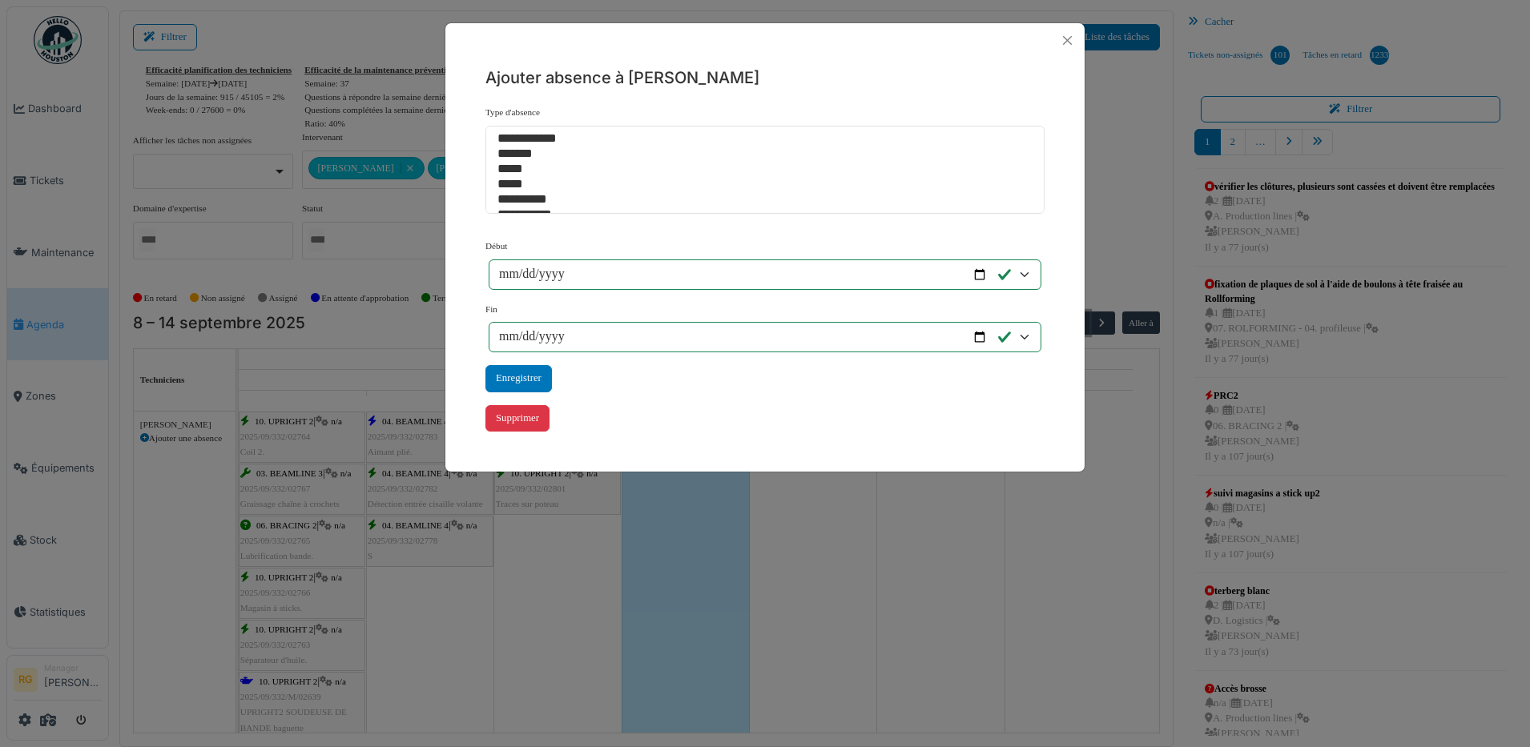  Describe the element at coordinates (496, 246) in the screenshot. I see `label: Début` at that location.